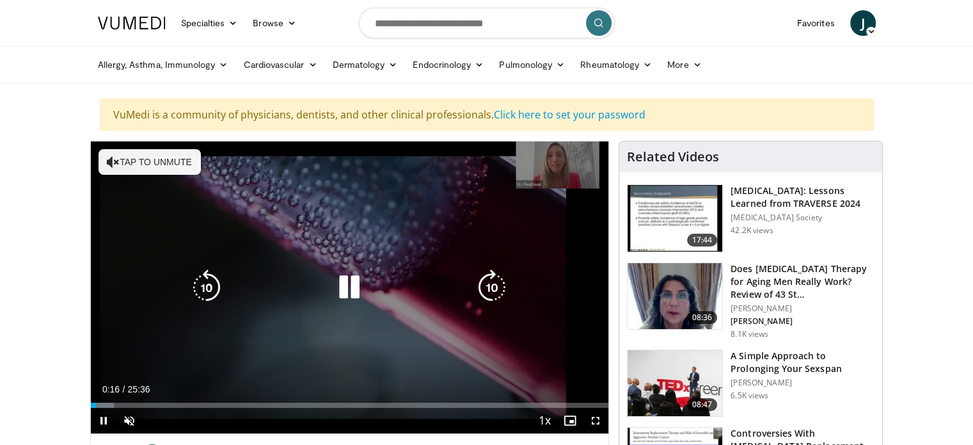  What do you see at coordinates (673, 157) in the screenshot?
I see `h4: Related Videos` at bounding box center [673, 157].